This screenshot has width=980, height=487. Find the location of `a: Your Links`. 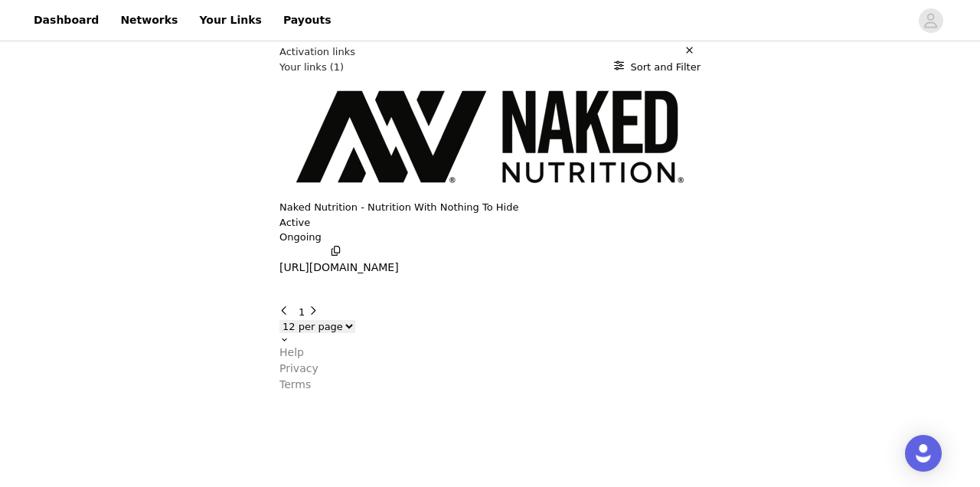

a: Your Links is located at coordinates (230, 20).